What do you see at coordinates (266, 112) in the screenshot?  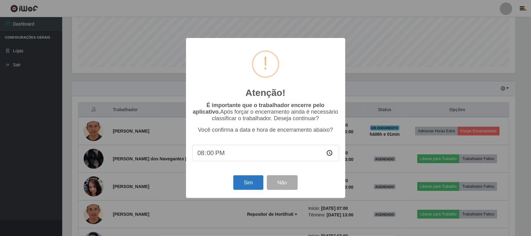 I see `p: Após forçar o encerramento ainda é necessário classificar o trabalhador. Deseja continuar?` at bounding box center [266, 112].